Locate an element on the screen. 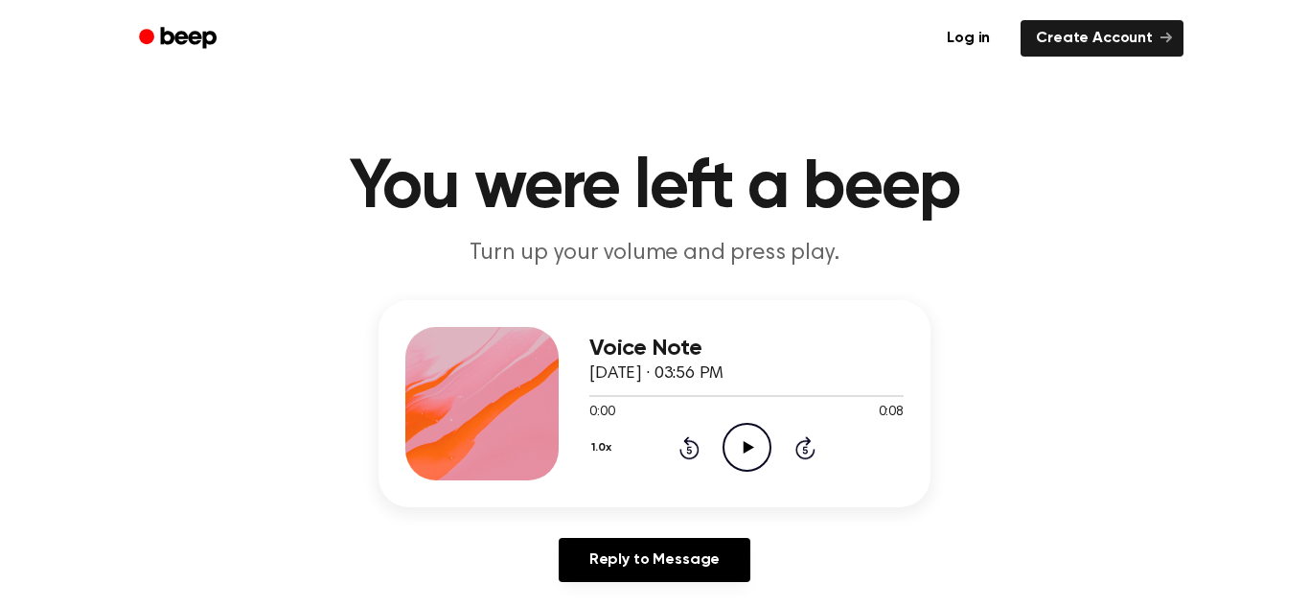 The height and width of the screenshot is (607, 1309). a: Reply to Message is located at coordinates (655, 560).